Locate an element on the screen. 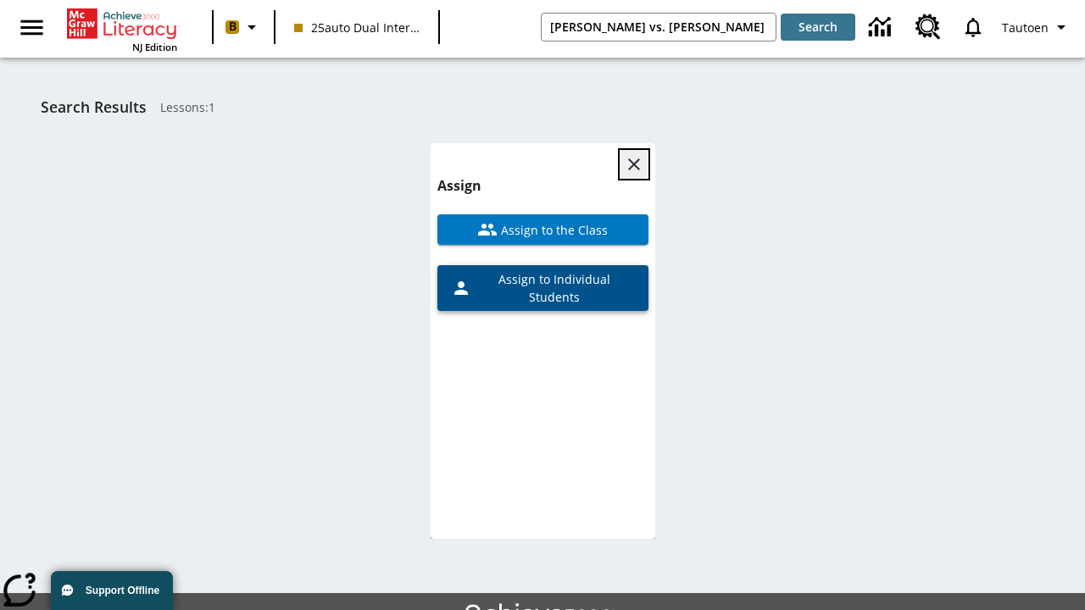 This screenshot has width=1085, height=610. span: Lessons : 1 is located at coordinates (187, 107).